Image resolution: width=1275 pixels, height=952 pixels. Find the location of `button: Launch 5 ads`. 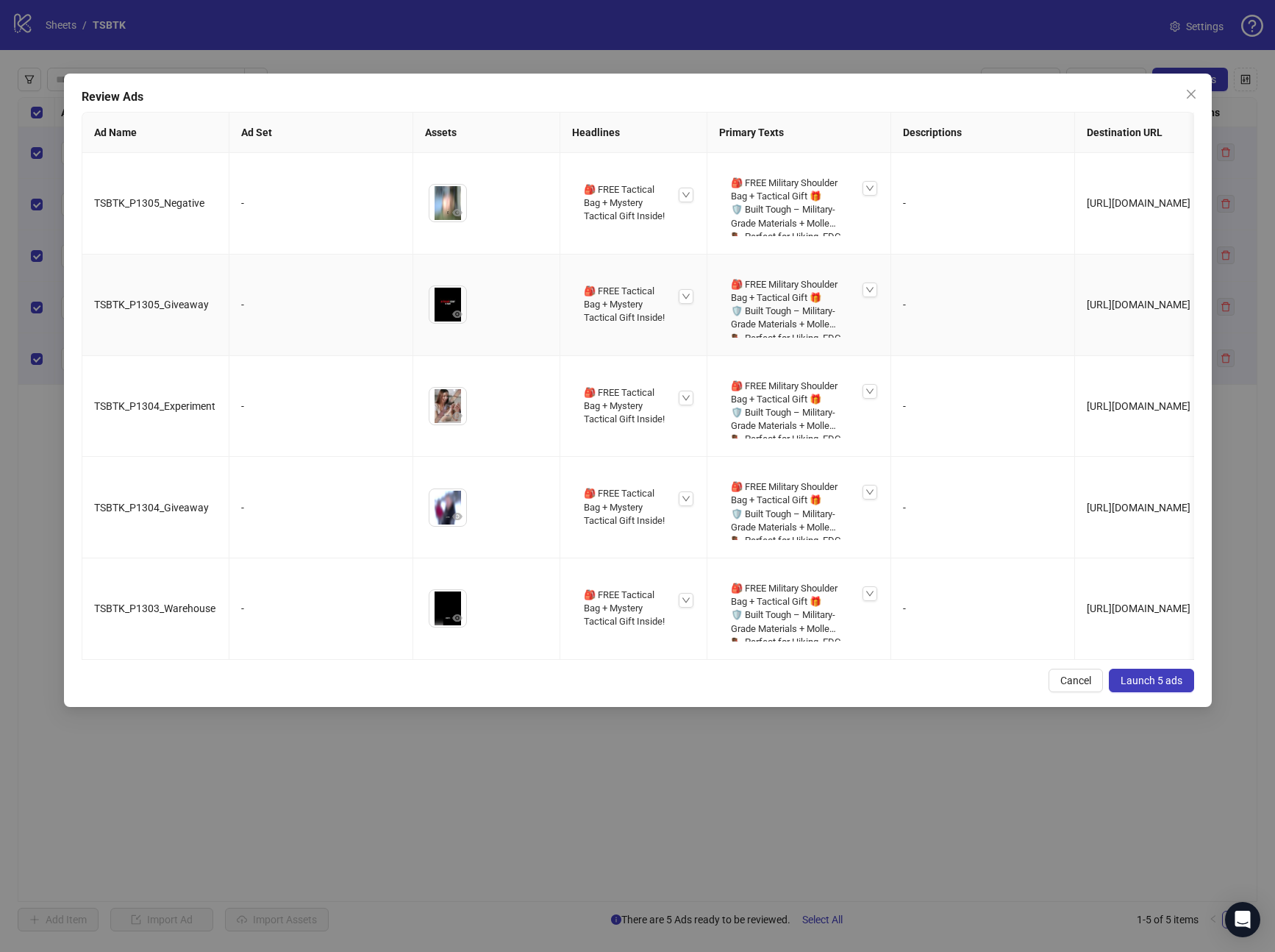

button: Launch 5 ads is located at coordinates (1151, 681).